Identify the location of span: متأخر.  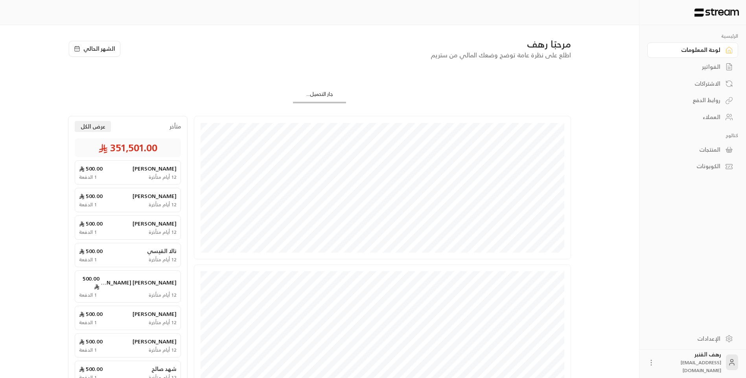
(175, 127).